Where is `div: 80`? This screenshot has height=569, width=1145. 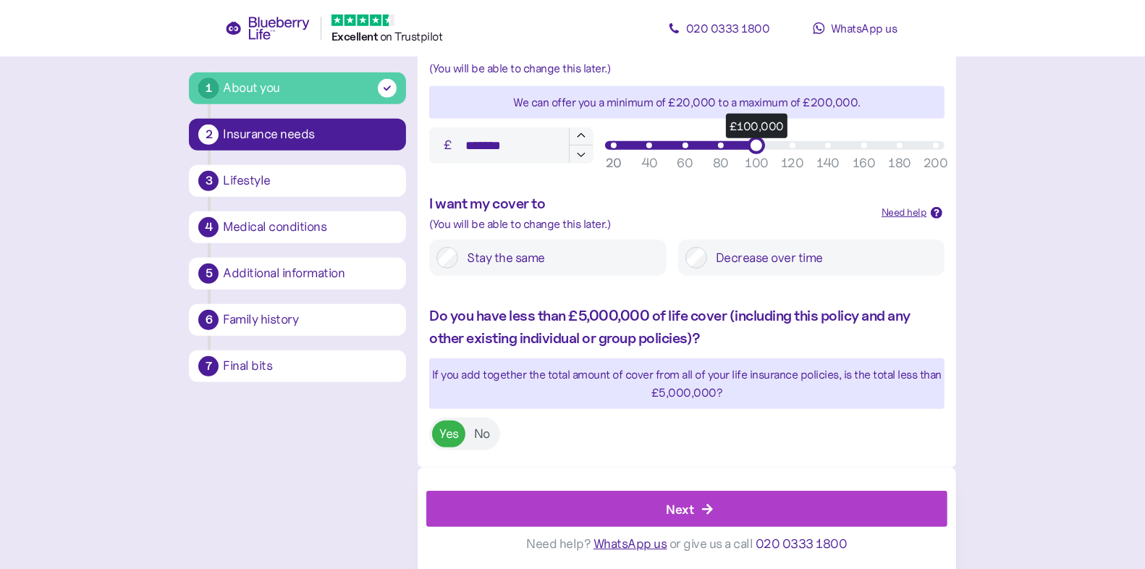
div: 80 is located at coordinates (721, 163).